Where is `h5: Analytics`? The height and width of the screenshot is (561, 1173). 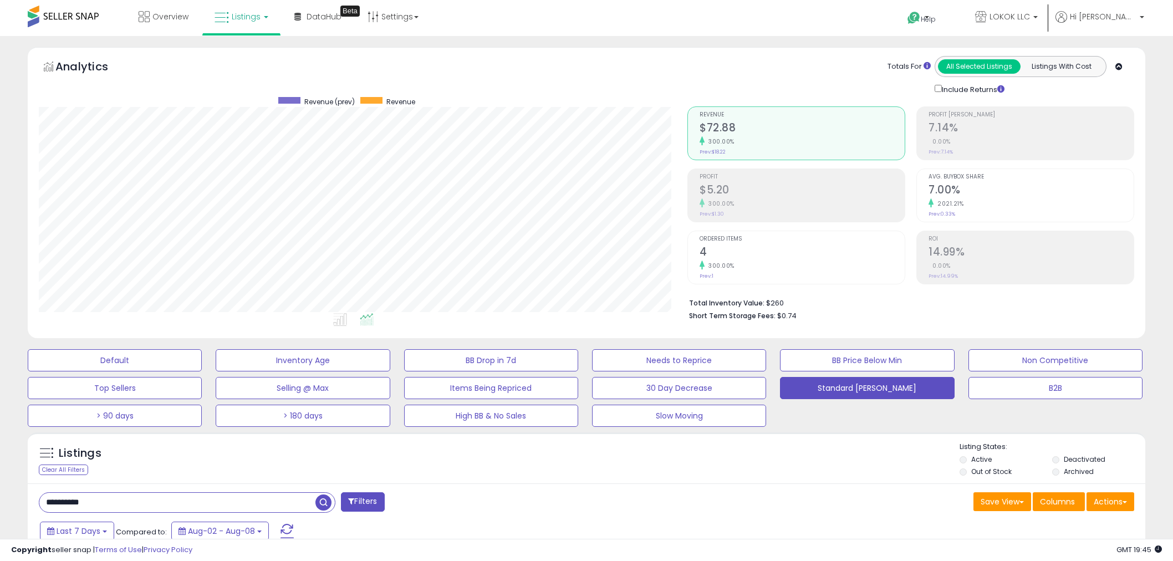
h5: Analytics is located at coordinates (93, 68).